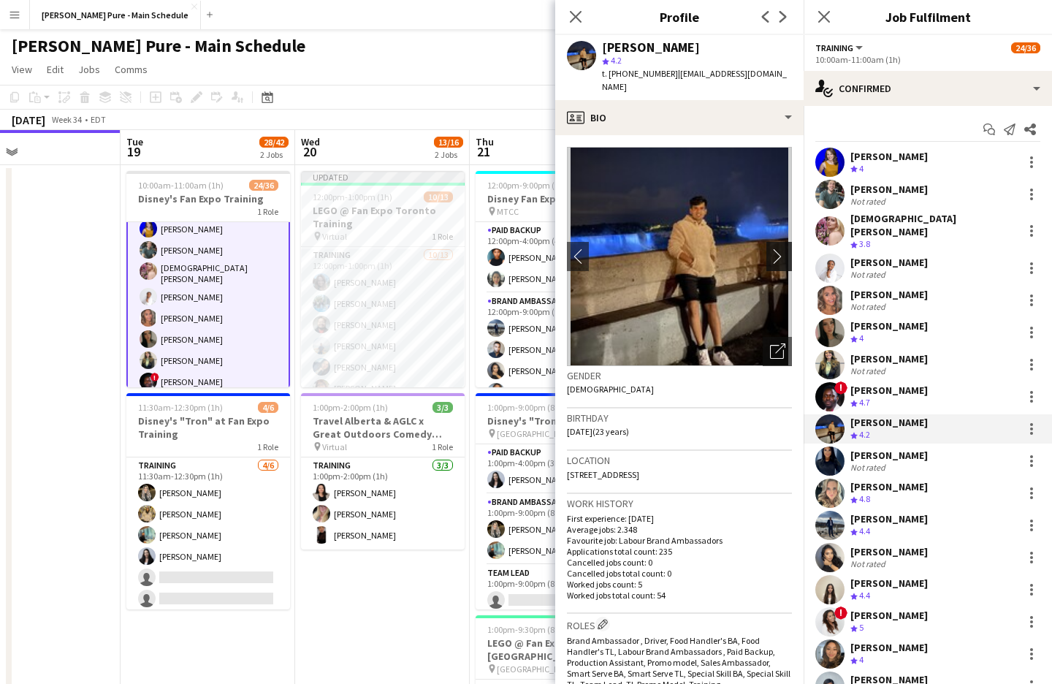 The width and height of the screenshot is (1052, 684). Describe the element at coordinates (527, 185) in the screenshot. I see `span: 12:00pm-9:00pm (9h)` at that location.